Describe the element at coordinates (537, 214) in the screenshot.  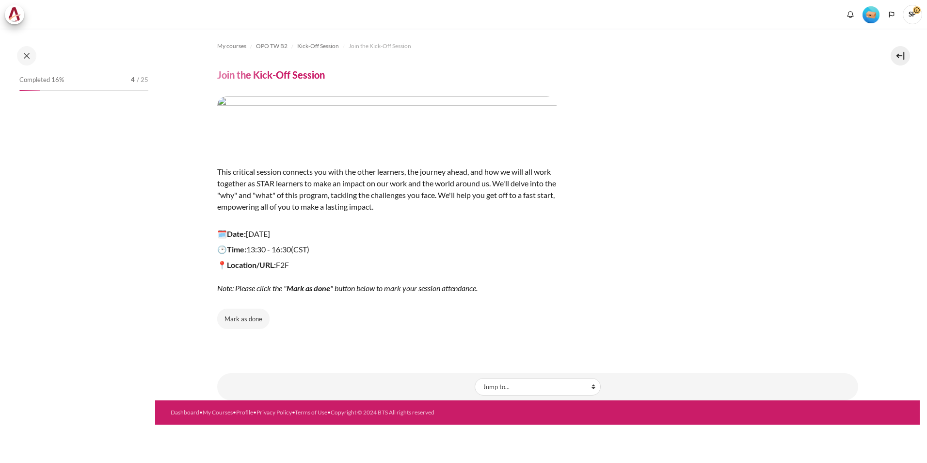
I see `section: Content` at that location.